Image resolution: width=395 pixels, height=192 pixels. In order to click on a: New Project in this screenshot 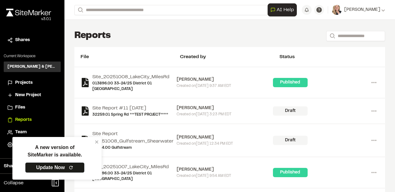, I will do `click(32, 95)`.